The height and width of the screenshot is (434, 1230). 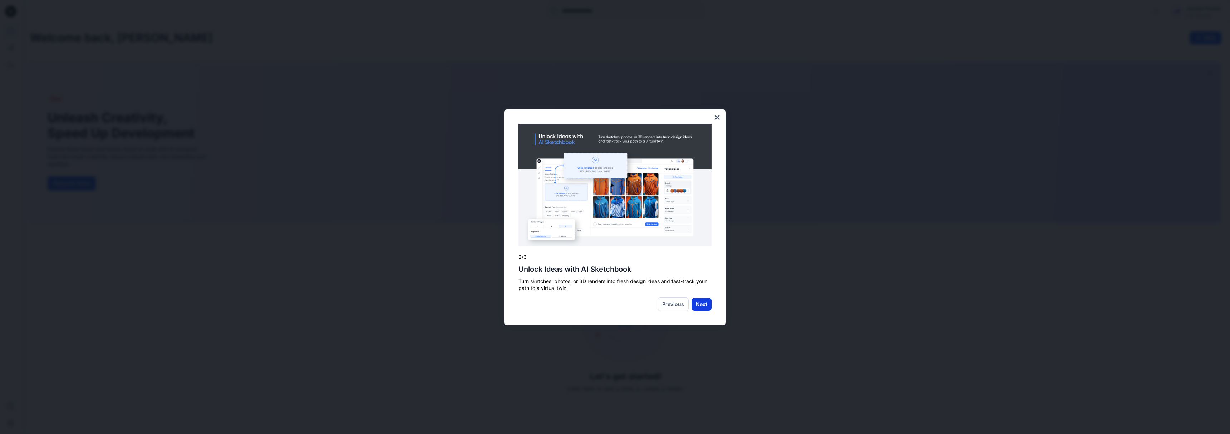 I want to click on button: Close, so click(x=717, y=117).